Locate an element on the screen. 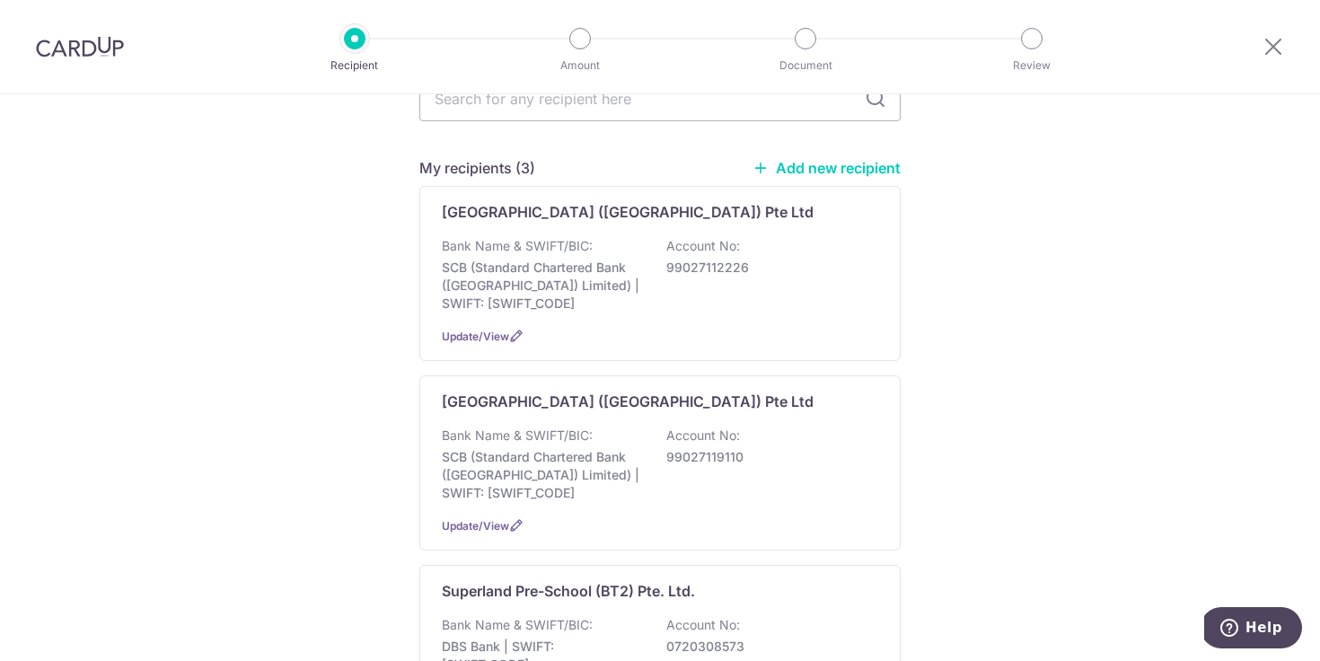  p: Superland Pre-School (BT2) Pte. Ltd. is located at coordinates (568, 591).